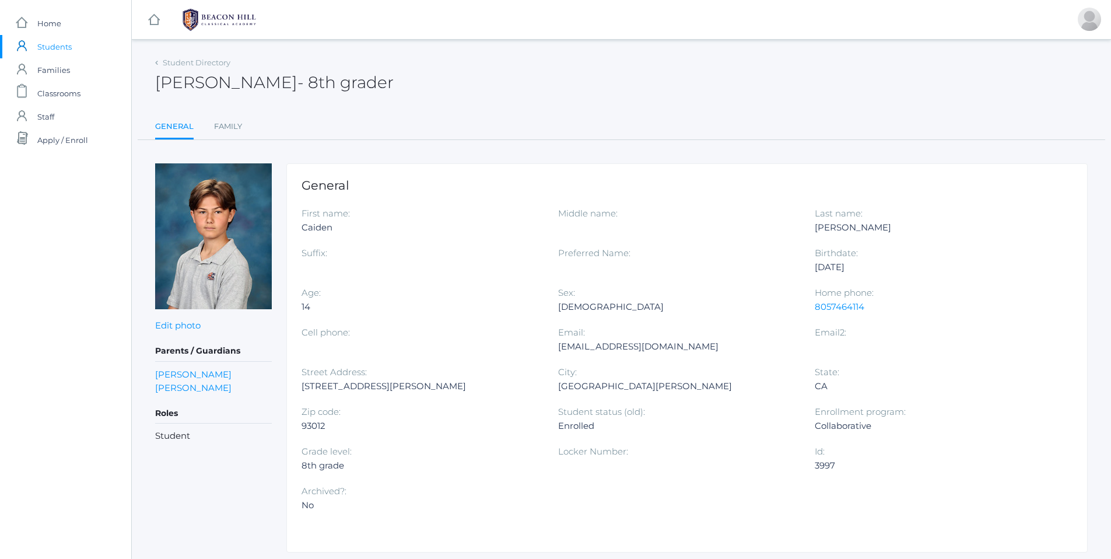  What do you see at coordinates (178, 325) in the screenshot?
I see `a: Edit photo` at bounding box center [178, 325].